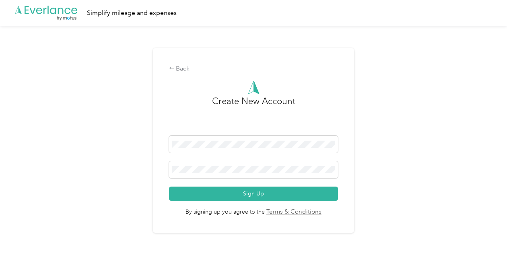 Image resolution: width=511 pixels, height=268 pixels. Describe the element at coordinates (293, 212) in the screenshot. I see `a: Terms & Conditions` at that location.